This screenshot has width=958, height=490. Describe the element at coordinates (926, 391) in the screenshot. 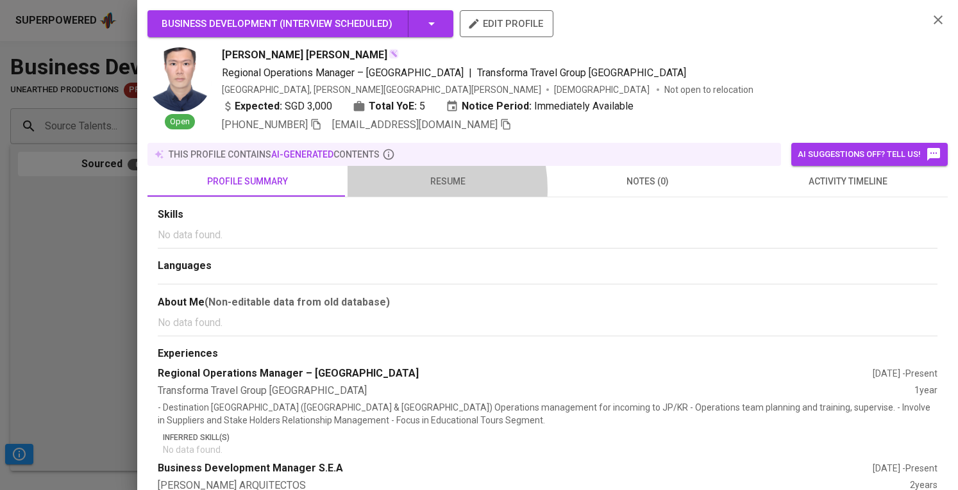

I see `div: 1 year` at that location.